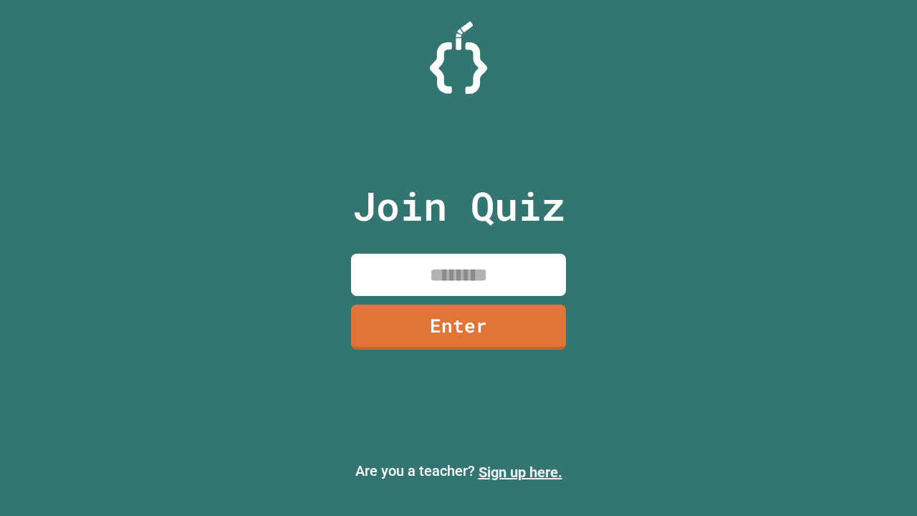  Describe the element at coordinates (458, 57) in the screenshot. I see `img: Logo.svg` at that location.